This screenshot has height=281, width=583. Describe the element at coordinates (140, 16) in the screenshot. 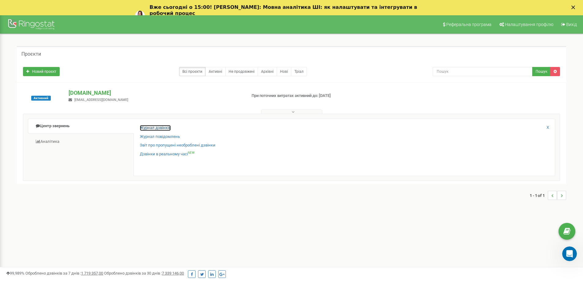

I see `img: Profile image for Yuliia` at that location.